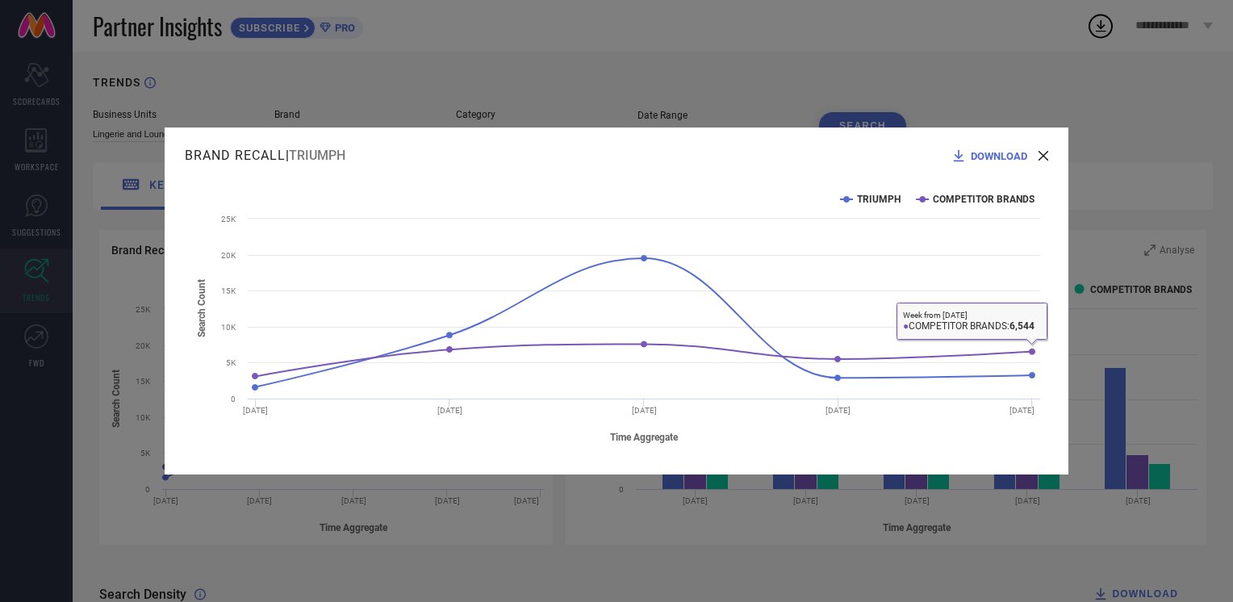  What do you see at coordinates (228, 290) in the screenshot?
I see `text: 15K` at bounding box center [228, 290].